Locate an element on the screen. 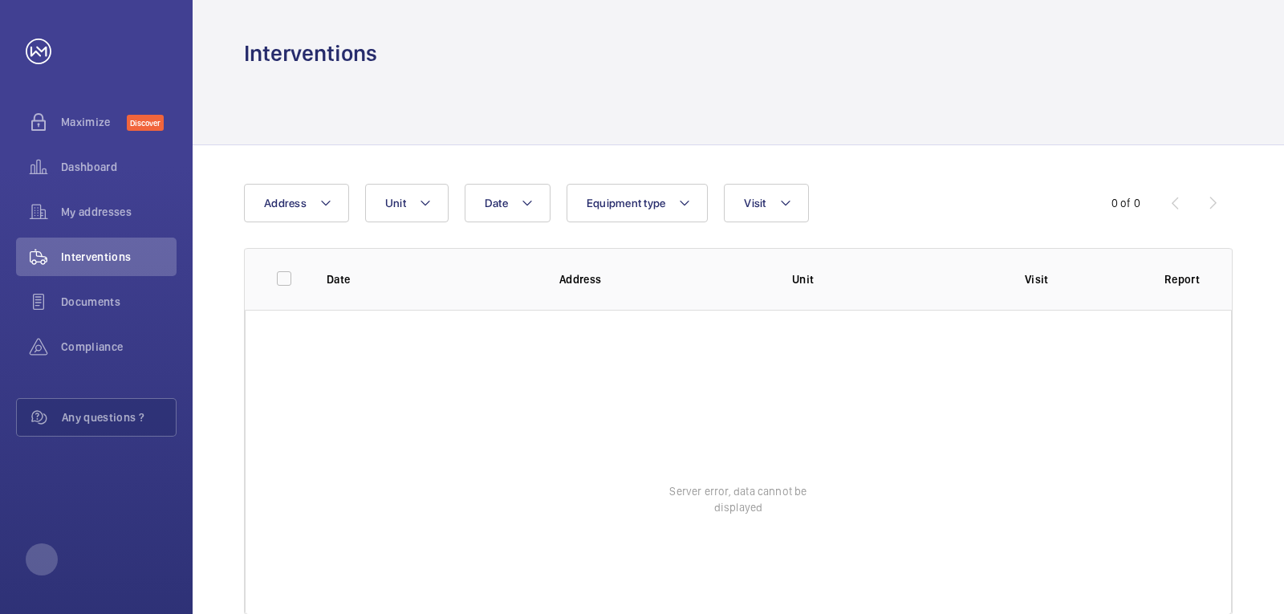 The width and height of the screenshot is (1284, 614). span: Dashboard is located at coordinates (119, 167).